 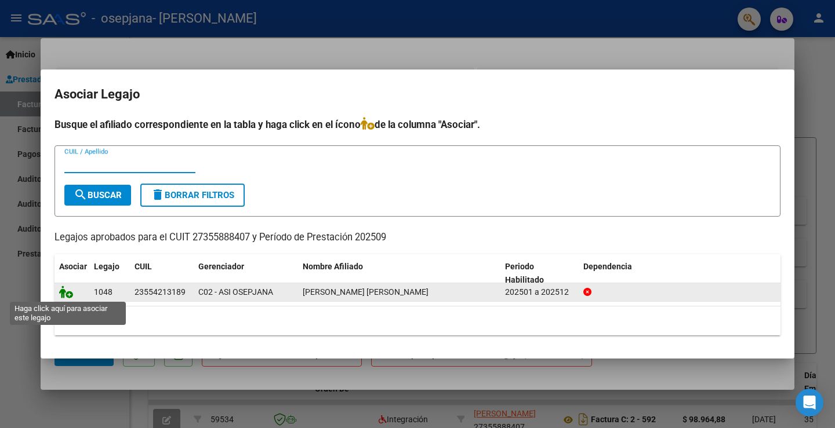 I want to click on datatable-header-cell: Nombre Afiliado, so click(x=399, y=274).